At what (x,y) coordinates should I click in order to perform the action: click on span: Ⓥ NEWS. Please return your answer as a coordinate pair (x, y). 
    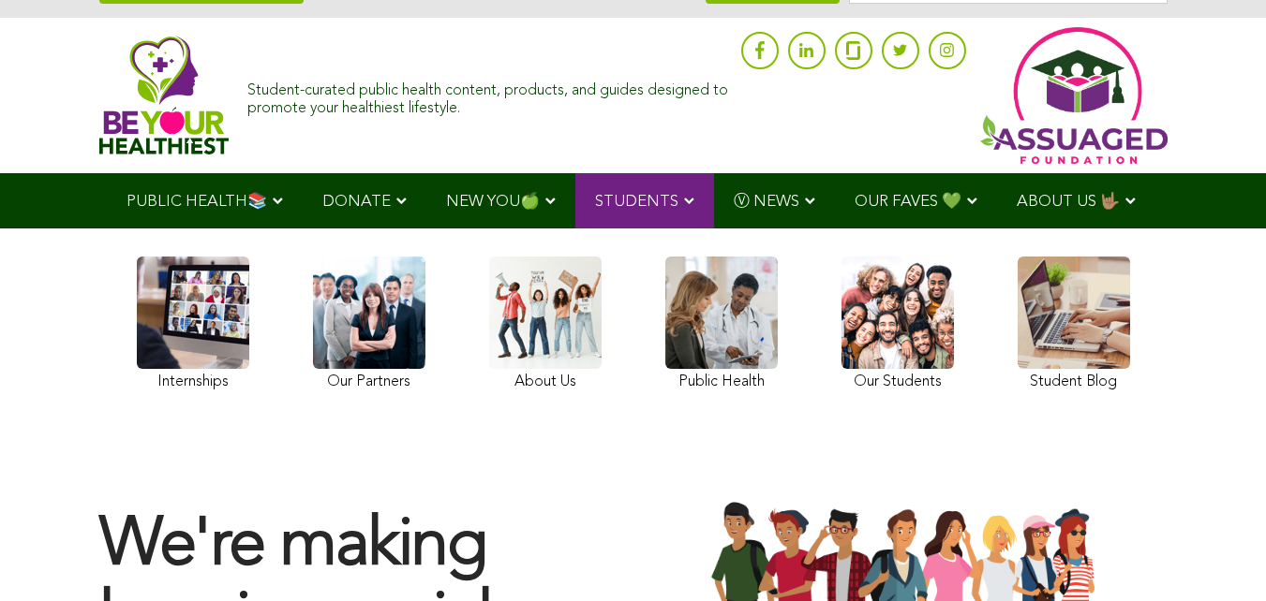
    Looking at the image, I should click on (766, 201).